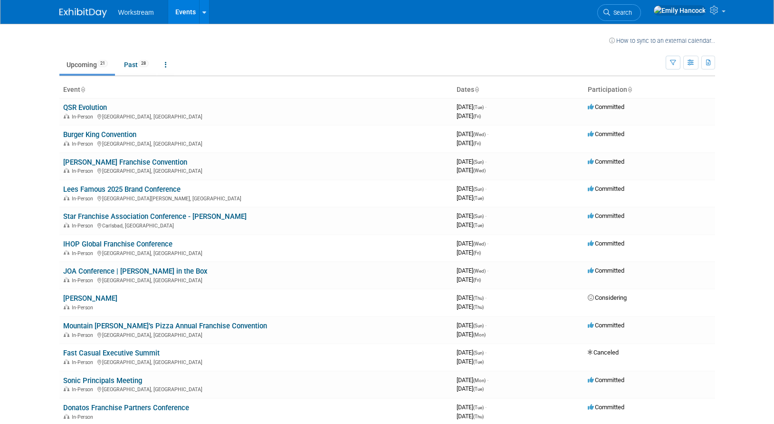 The image size is (774, 424). I want to click on span: 21, so click(103, 63).